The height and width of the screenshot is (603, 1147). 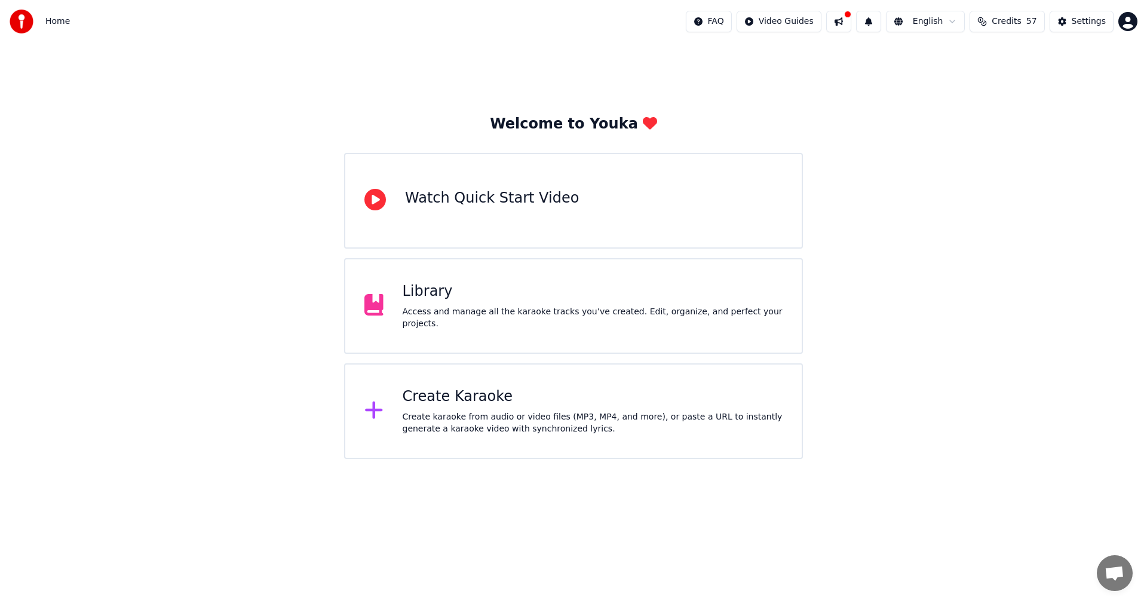 I want to click on span: Credits, so click(x=1006, y=22).